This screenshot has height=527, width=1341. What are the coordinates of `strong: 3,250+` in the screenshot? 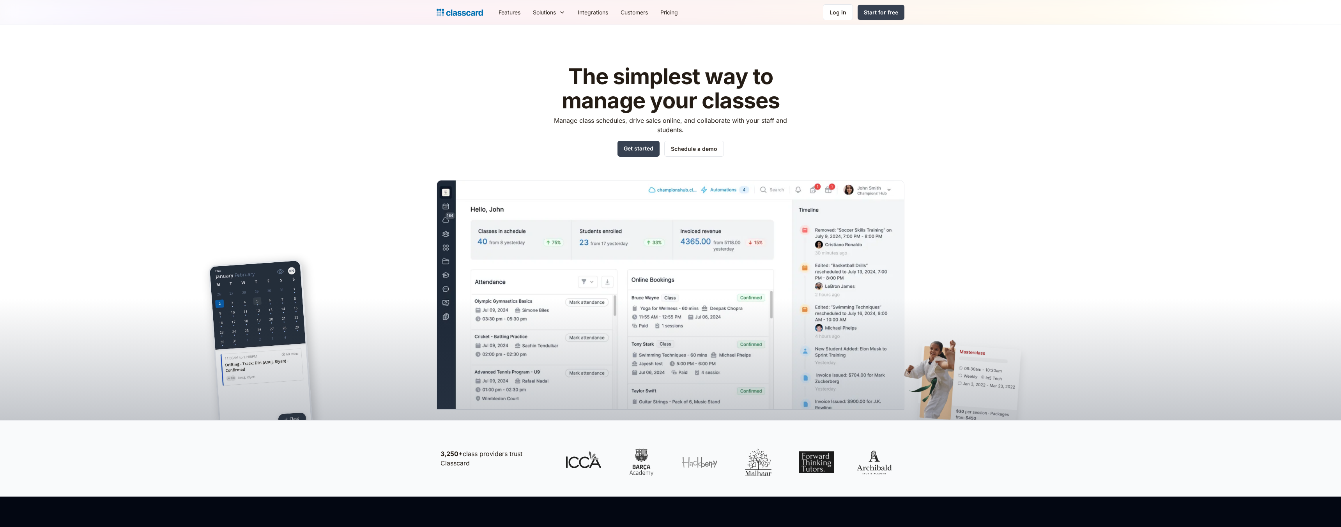 It's located at (451, 454).